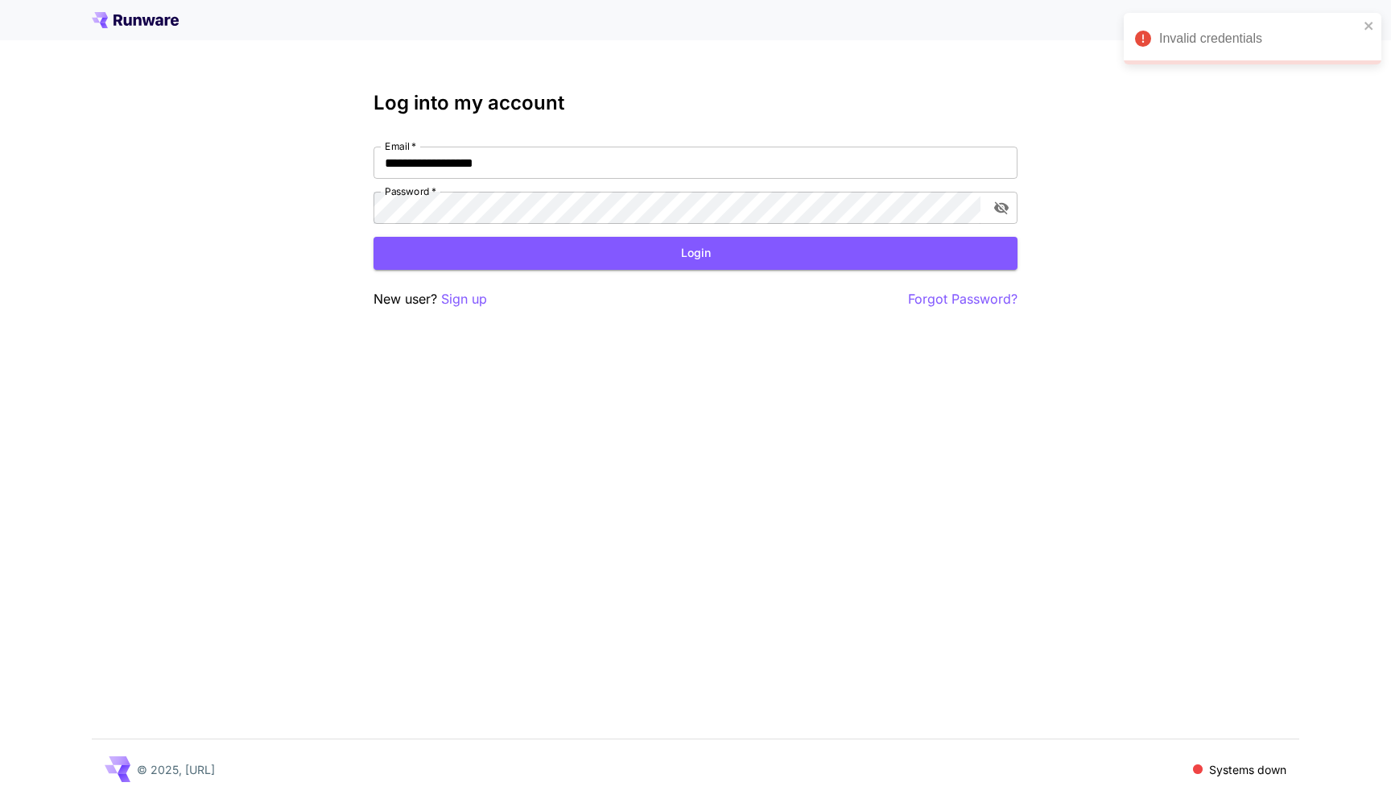 The image size is (1391, 799). Describe the element at coordinates (1248, 769) in the screenshot. I see `p: Systems down` at that location.